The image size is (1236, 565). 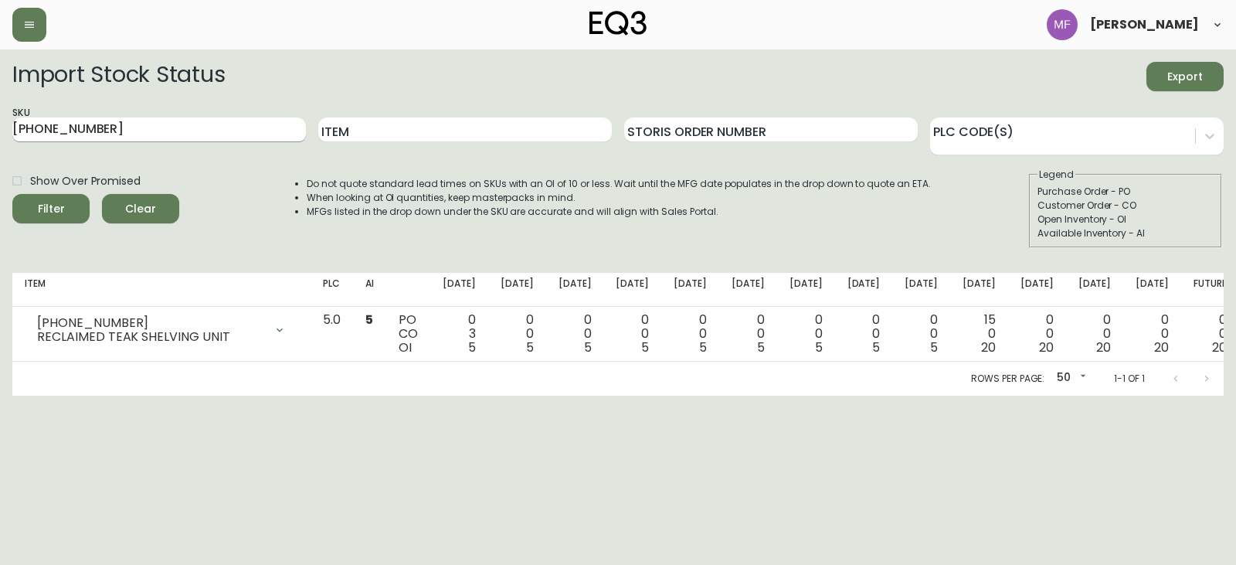 What do you see at coordinates (85, 181) in the screenshot?
I see `span: Show Over Promised` at bounding box center [85, 181].